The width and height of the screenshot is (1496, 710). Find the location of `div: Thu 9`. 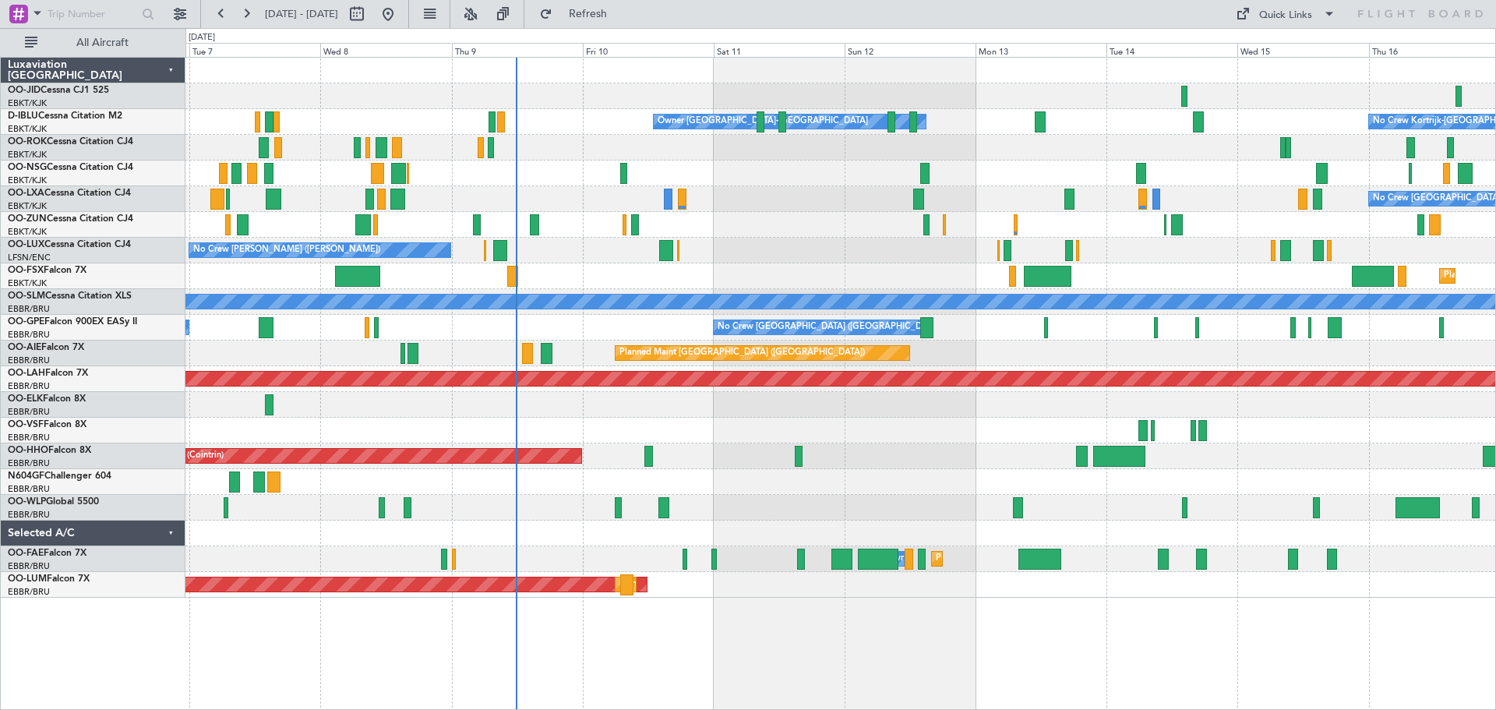

div: Thu 9 is located at coordinates (517, 50).